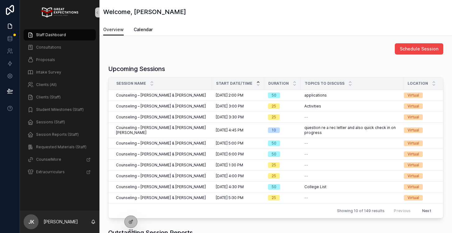 The width and height of the screenshot is (452, 233). Describe the element at coordinates (60, 85) in the screenshot. I see `a: Clients (All)` at that location.